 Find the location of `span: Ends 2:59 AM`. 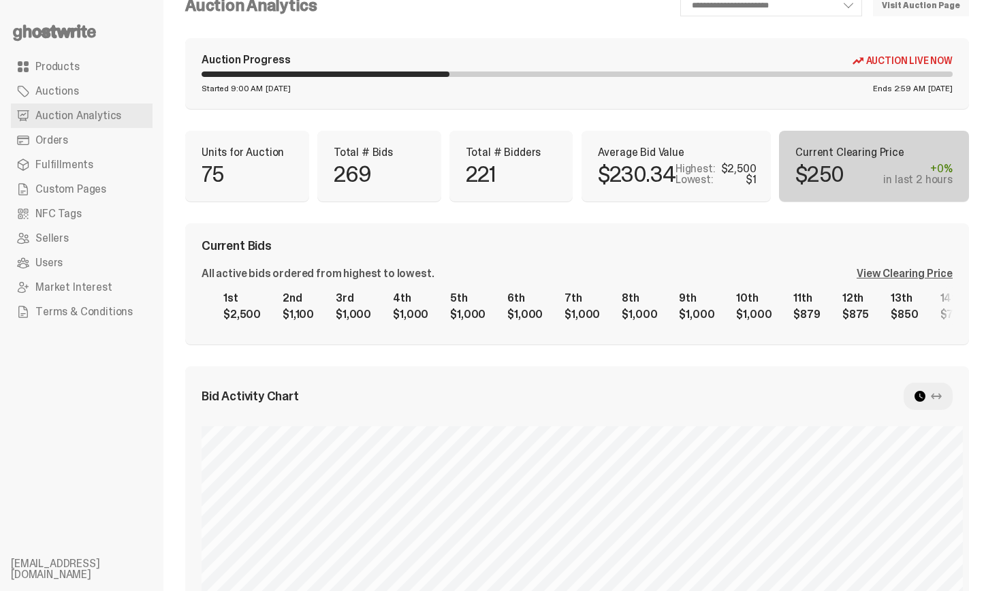

span: Ends 2:59 AM is located at coordinates (899, 89).